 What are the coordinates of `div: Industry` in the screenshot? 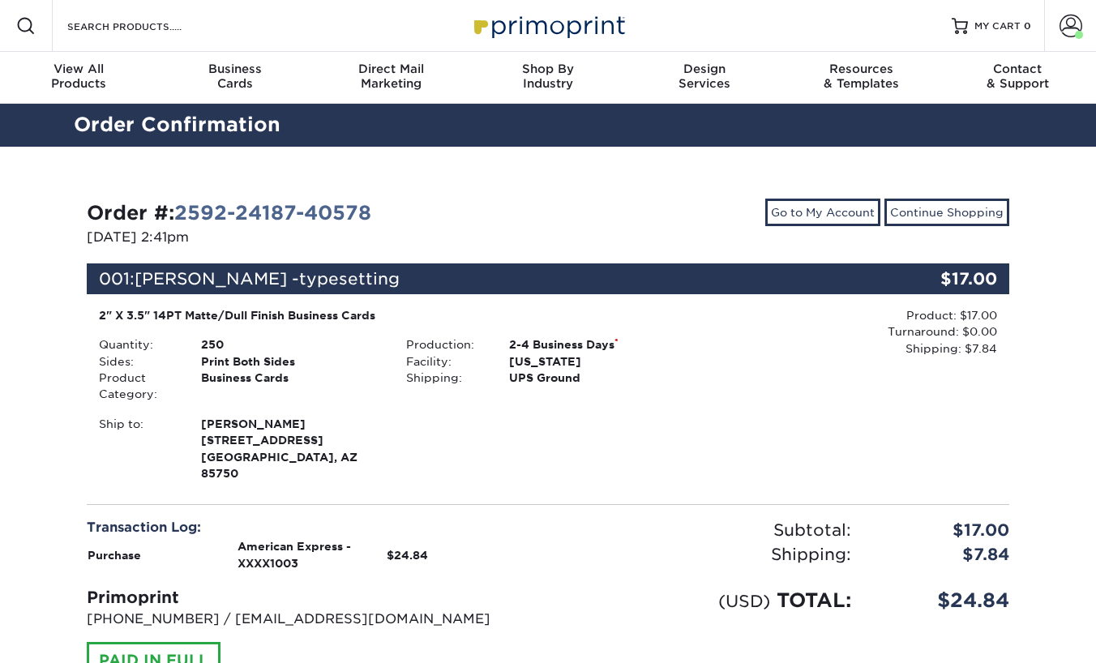 It's located at (547, 76).